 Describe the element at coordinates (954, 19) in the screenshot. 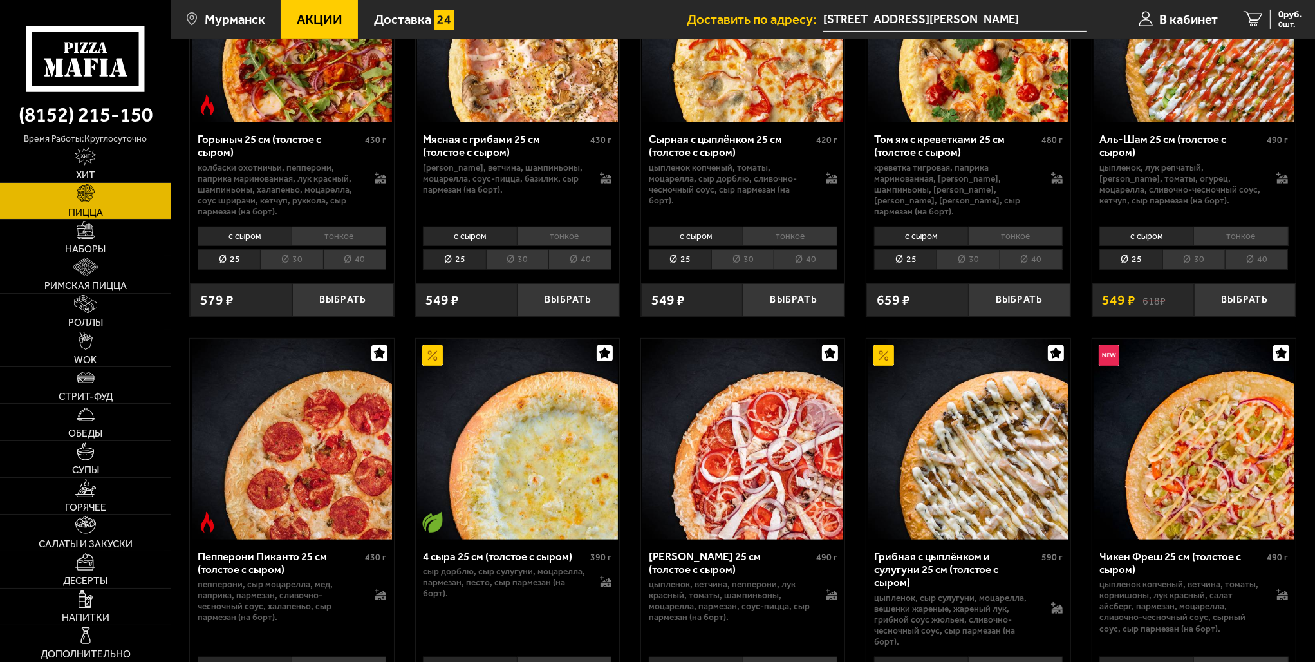

I see `span: улица Юрия Гагарина, 39, подъезд 1` at that location.